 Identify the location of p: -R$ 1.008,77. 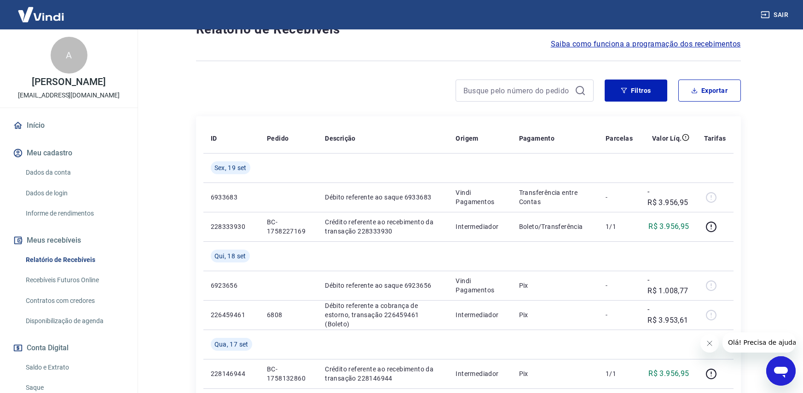
(668, 286).